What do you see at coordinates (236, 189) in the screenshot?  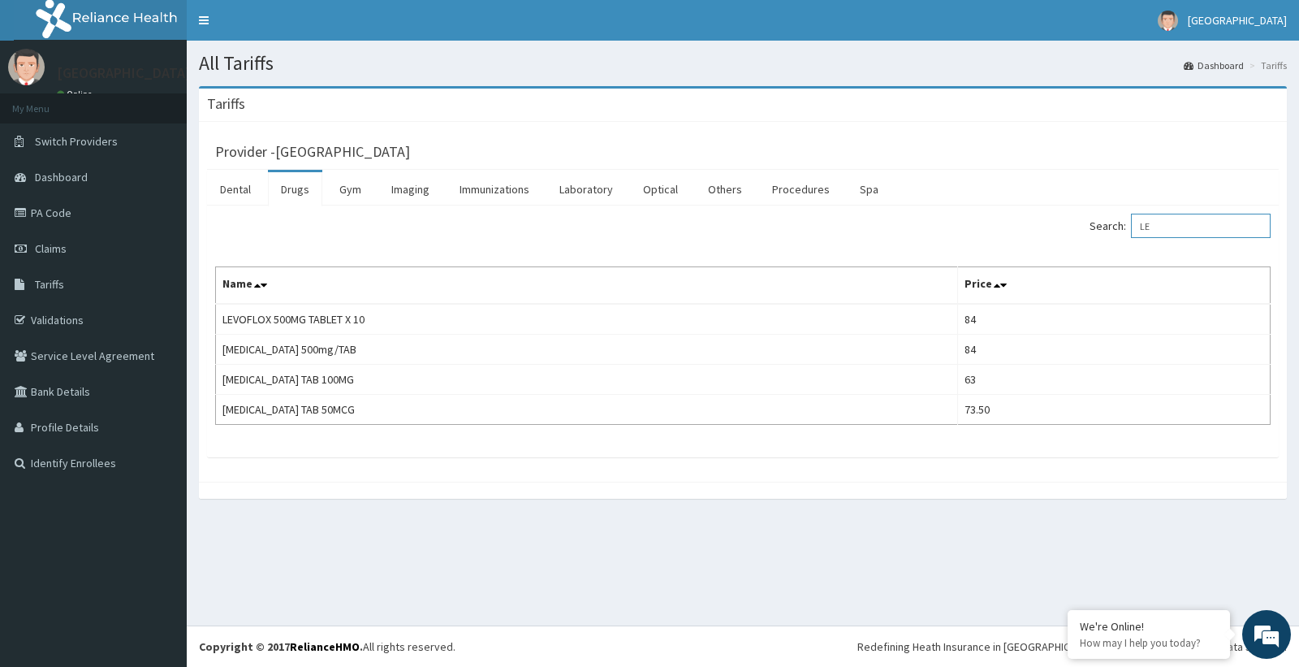 I see `a: Dental` at bounding box center [236, 189].